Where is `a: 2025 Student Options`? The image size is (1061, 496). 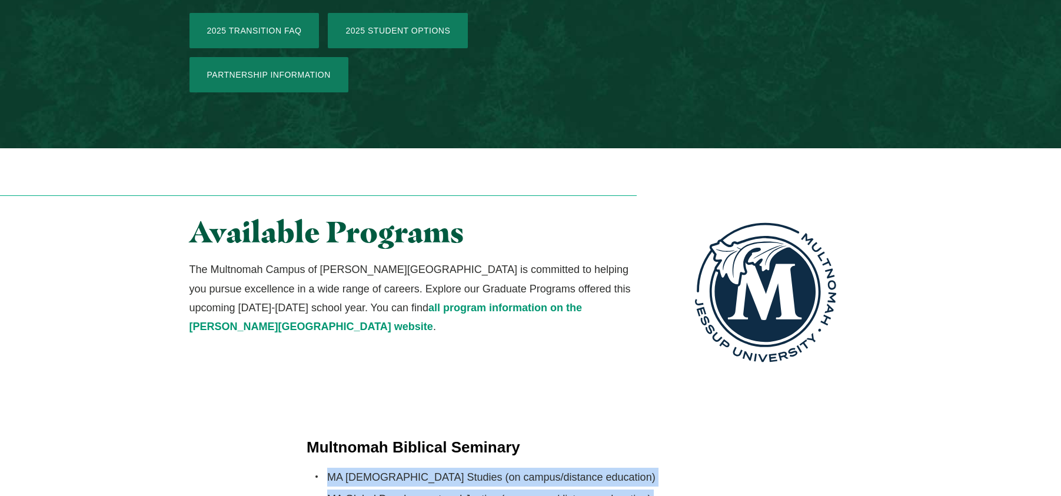
a: 2025 Student Options is located at coordinates (398, 31).